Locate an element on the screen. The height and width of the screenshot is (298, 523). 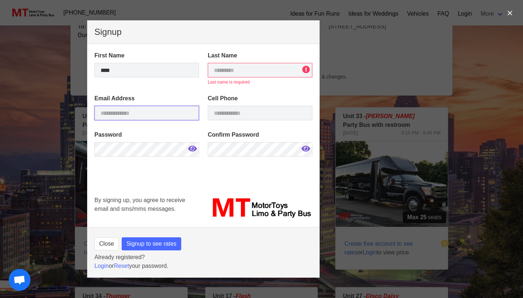
p: or your password. is located at coordinates (203, 266).